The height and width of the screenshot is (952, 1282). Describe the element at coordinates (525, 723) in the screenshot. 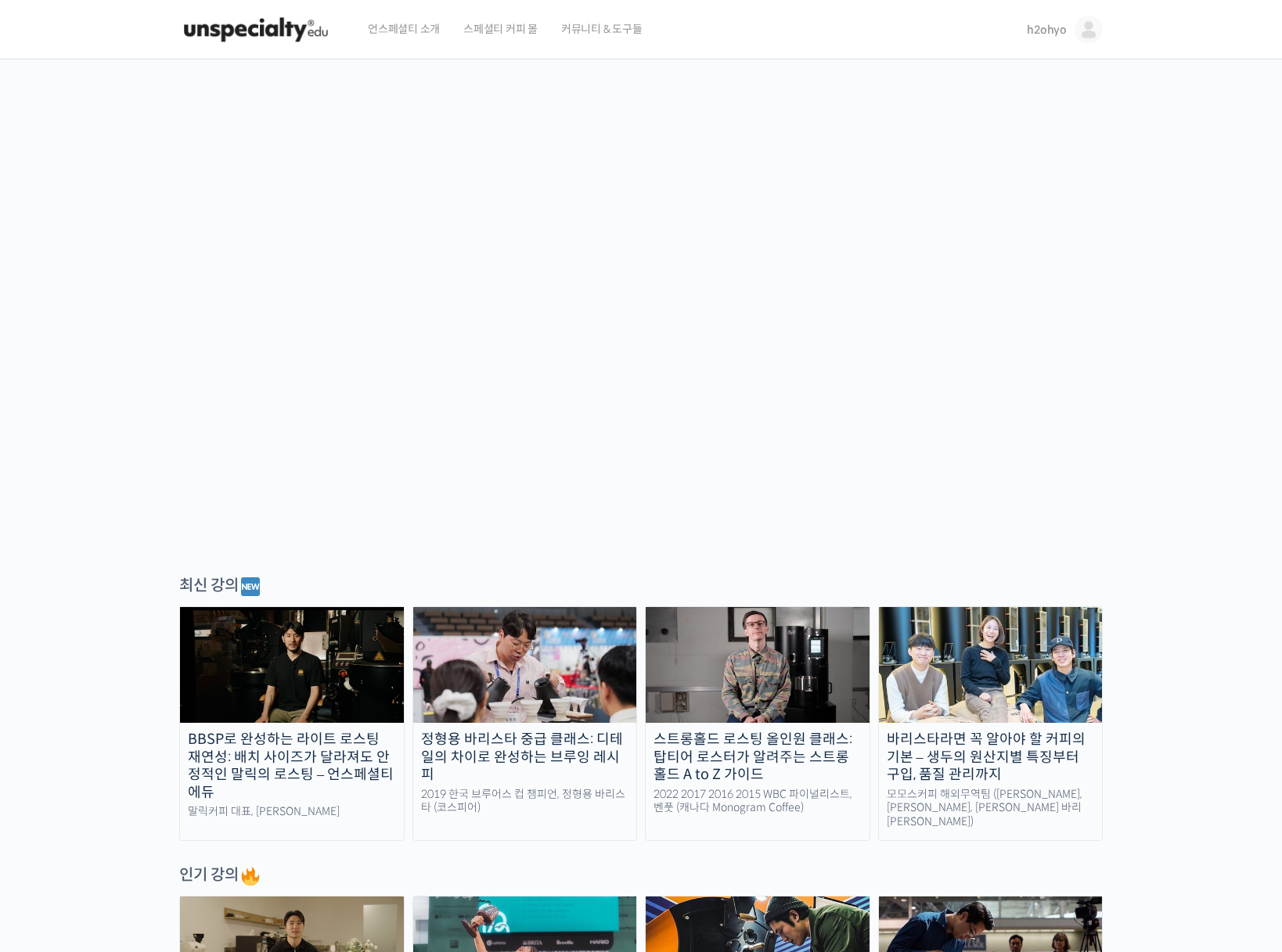

I see `a: 정형용 바리스타 중급 클래스: 디테일의 차이로 완성하는 브루잉 레시피 2019 한국 브루어스 컵 챔피언, 정형용 바리스타 (코스피어)` at that location.